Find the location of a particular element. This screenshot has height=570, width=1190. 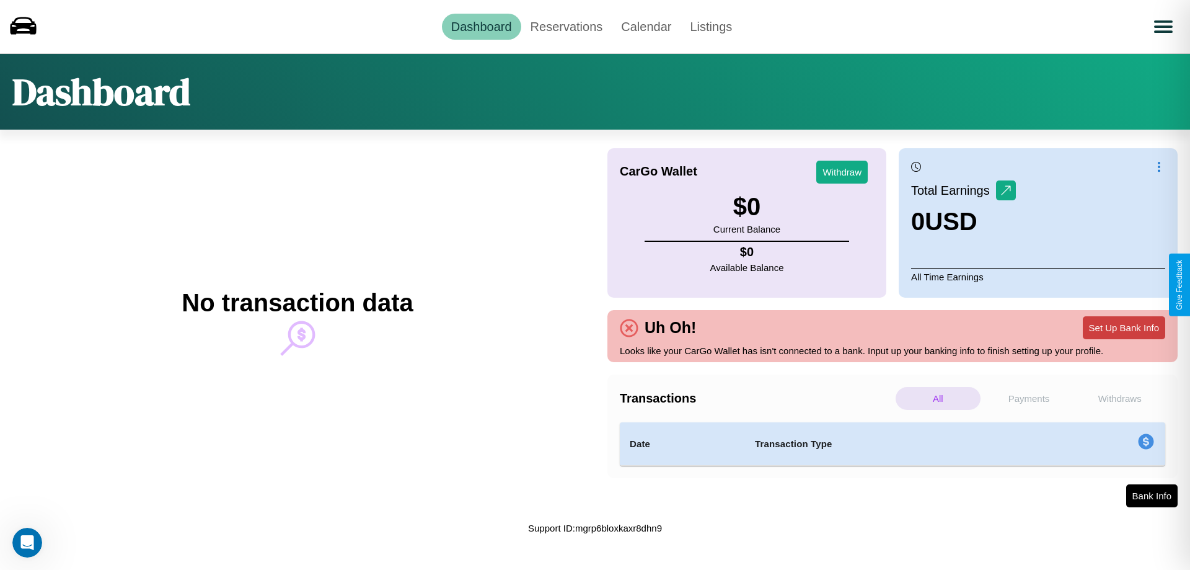

table: simple table is located at coordinates (893, 444).